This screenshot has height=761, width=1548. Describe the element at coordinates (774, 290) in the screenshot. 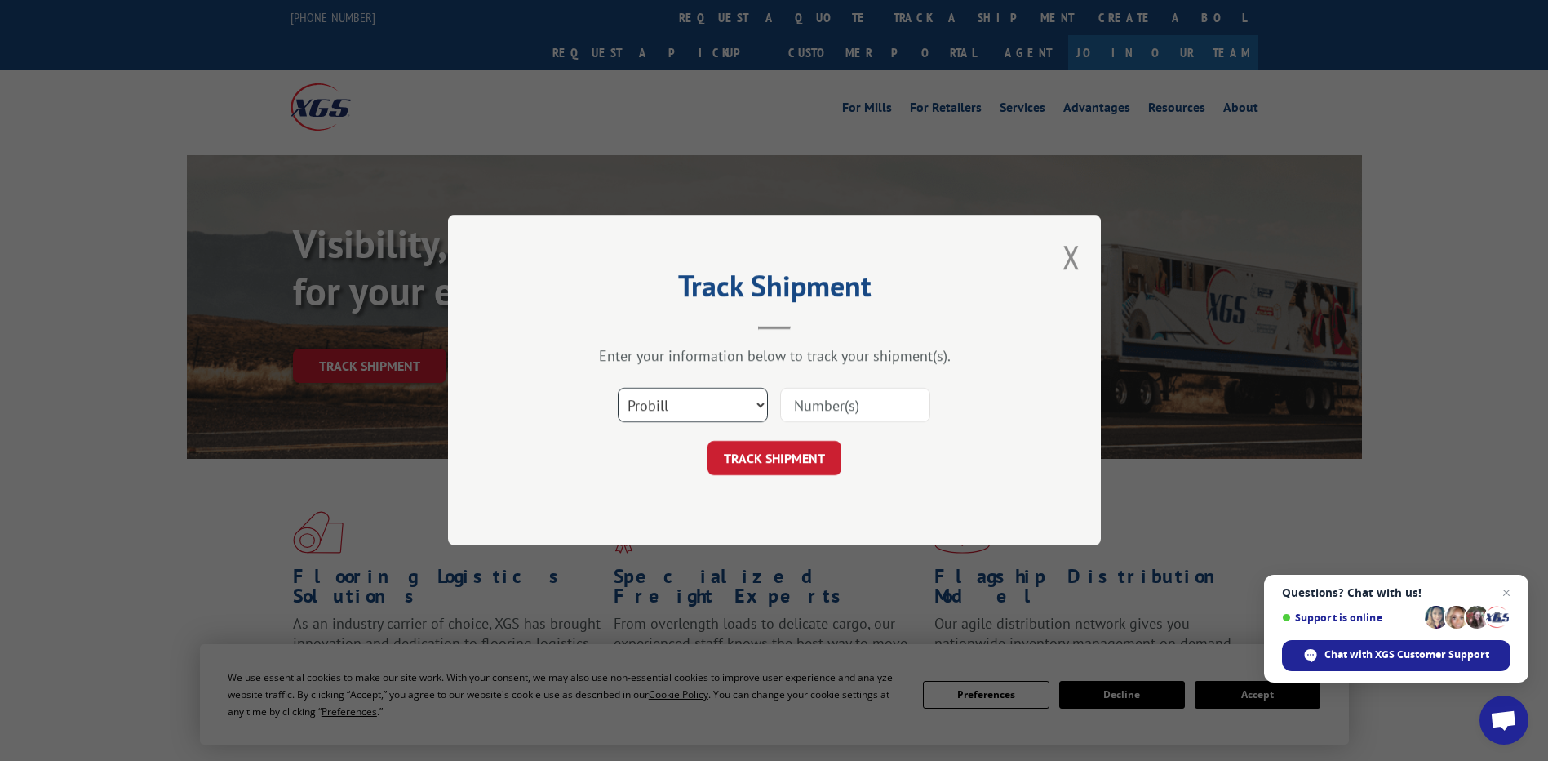

I see `h2: Track Shipment` at that location.